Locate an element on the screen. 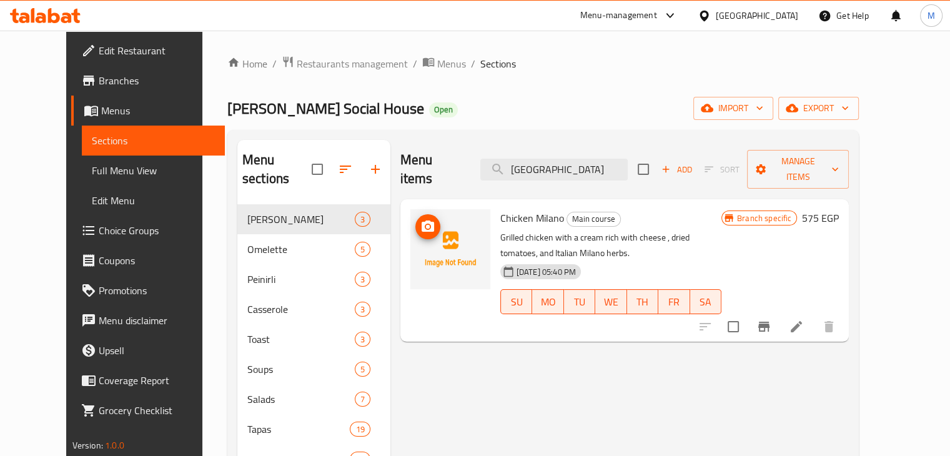  span: Choice Groups is located at coordinates (157, 231).